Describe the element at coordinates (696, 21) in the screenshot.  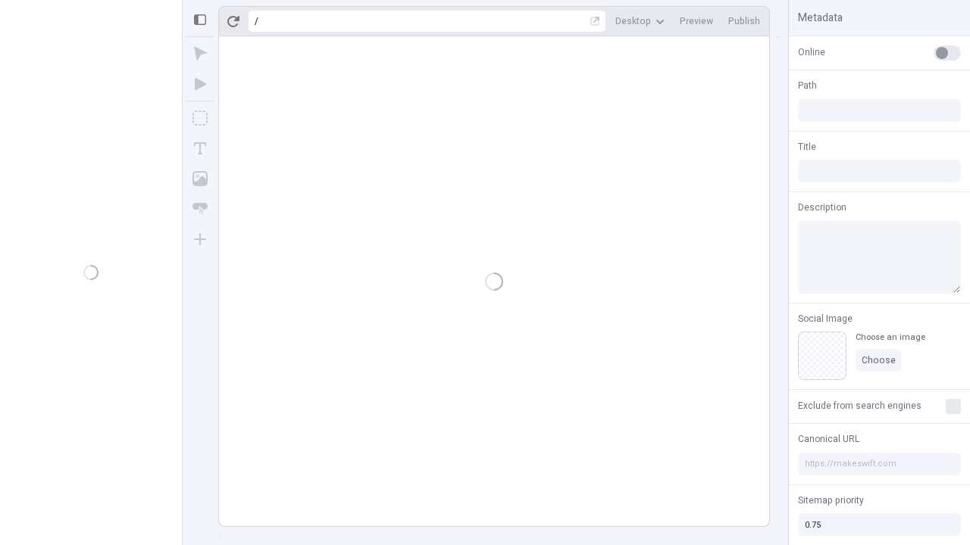
I see `button: Preview` at that location.